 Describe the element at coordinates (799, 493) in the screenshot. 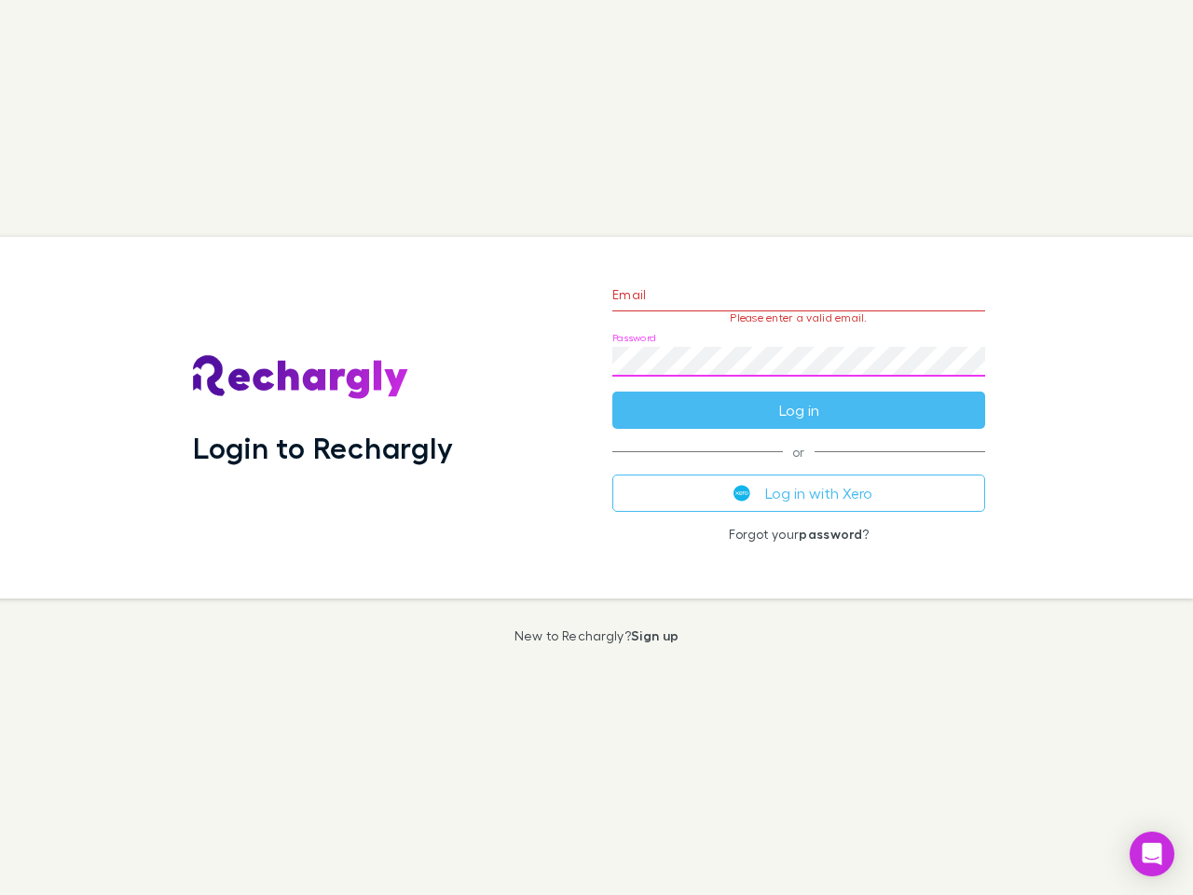

I see `button: Log in with Xero` at that location.